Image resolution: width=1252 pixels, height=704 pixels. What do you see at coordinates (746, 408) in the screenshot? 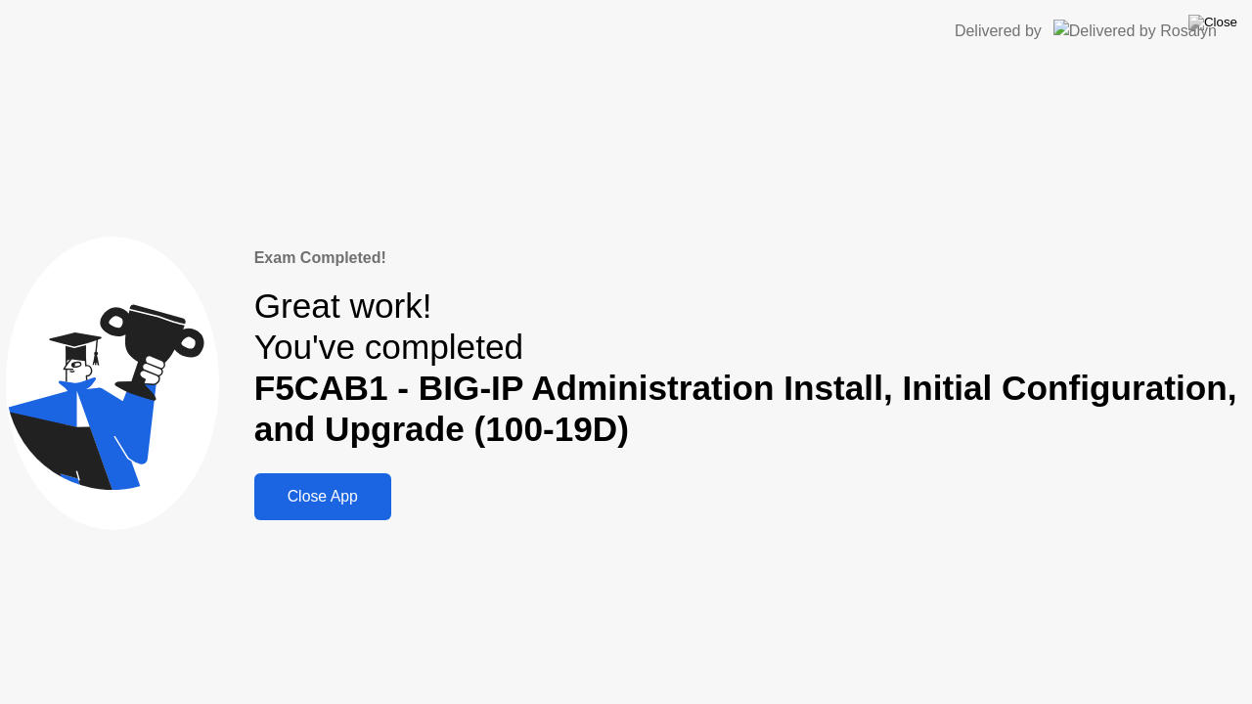
I see `b: F5CAB1 - BIG-IP Administration Install, Initial Configuration, and Upgrade (100-19D)` at bounding box center [746, 408].